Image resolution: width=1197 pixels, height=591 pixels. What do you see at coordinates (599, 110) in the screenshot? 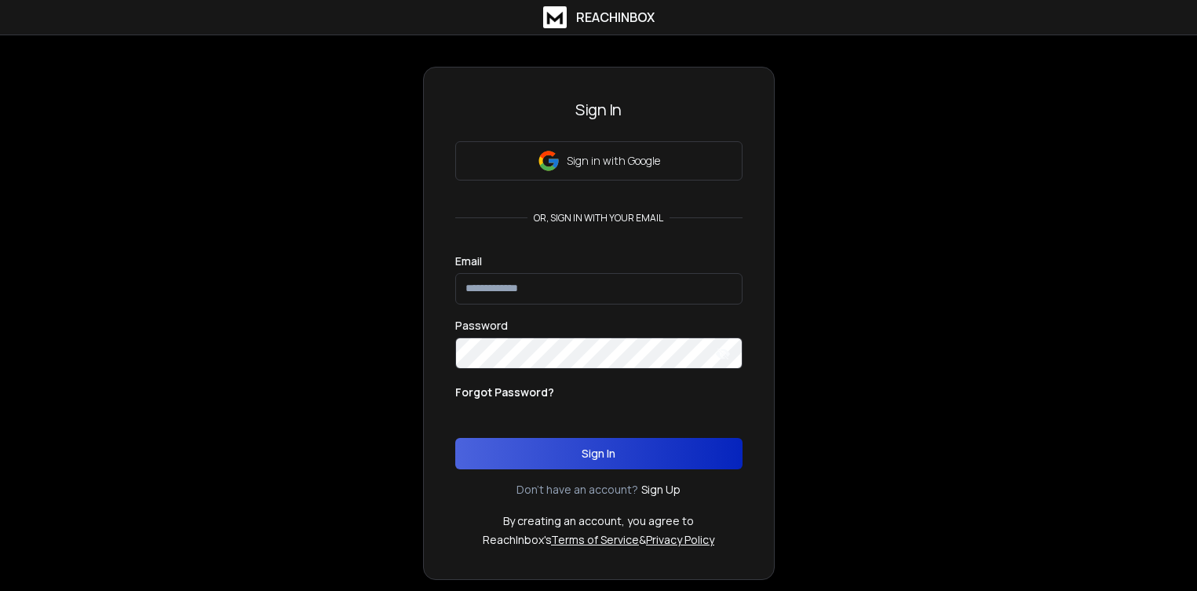
I see `h3: Sign In` at bounding box center [599, 110].